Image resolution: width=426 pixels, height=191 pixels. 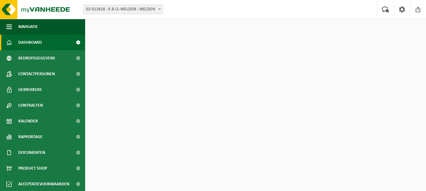 What do you see at coordinates (31, 106) in the screenshot?
I see `span: Contracten` at bounding box center [31, 106].